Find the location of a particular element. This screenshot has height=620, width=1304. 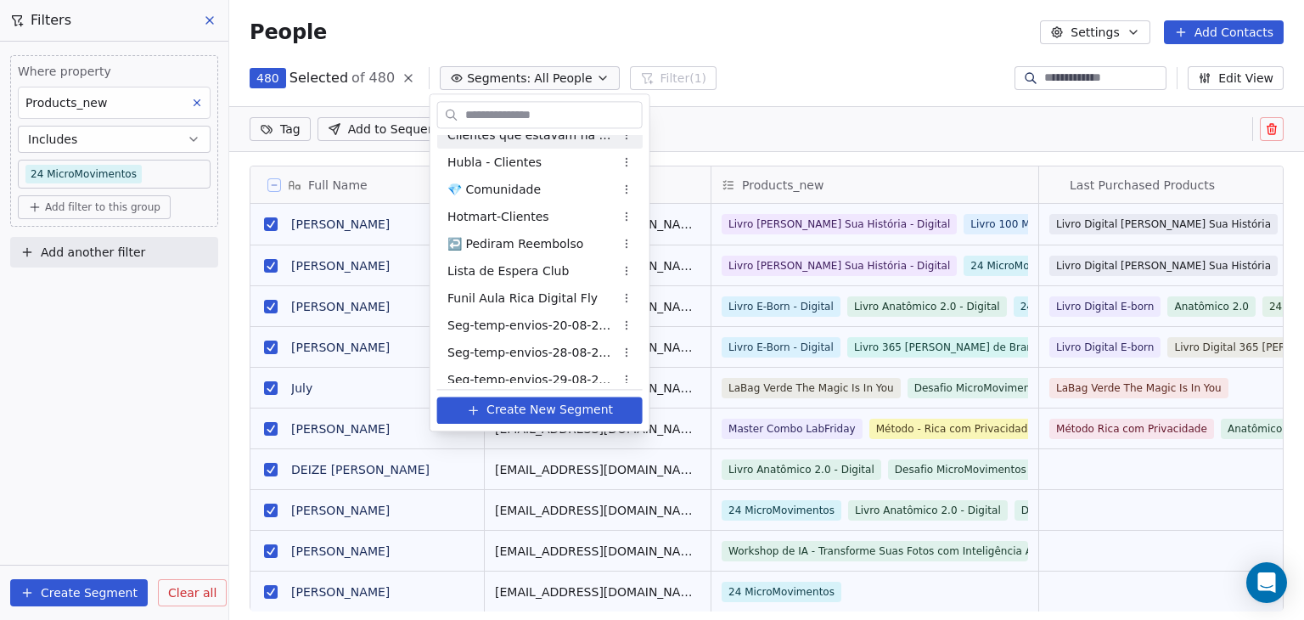

span: Seg-temp-envios-29-08-2025 is located at coordinates (531, 379).